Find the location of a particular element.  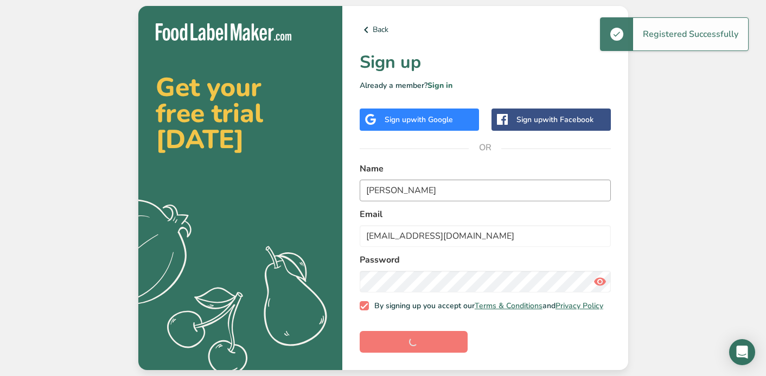

input: John Doe is located at coordinates (485, 190).